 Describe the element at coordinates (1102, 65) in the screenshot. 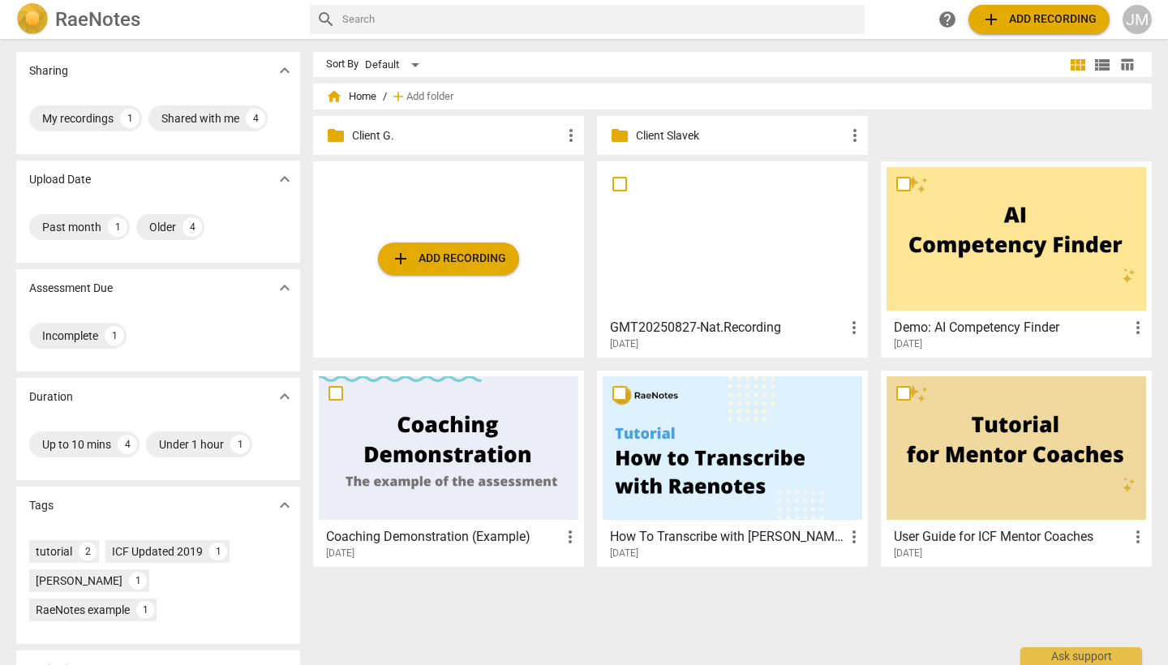

I see `span: view_list` at that location.